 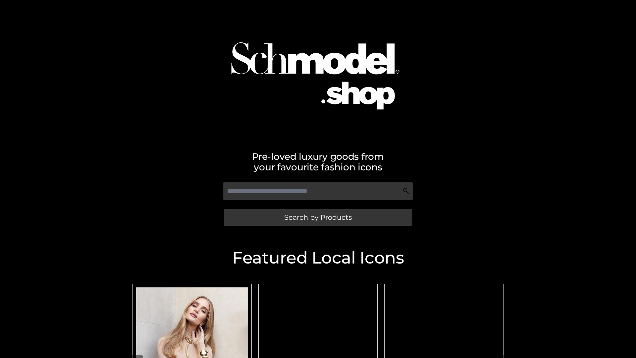 What do you see at coordinates (318, 217) in the screenshot?
I see `a: Search by Products` at bounding box center [318, 217].